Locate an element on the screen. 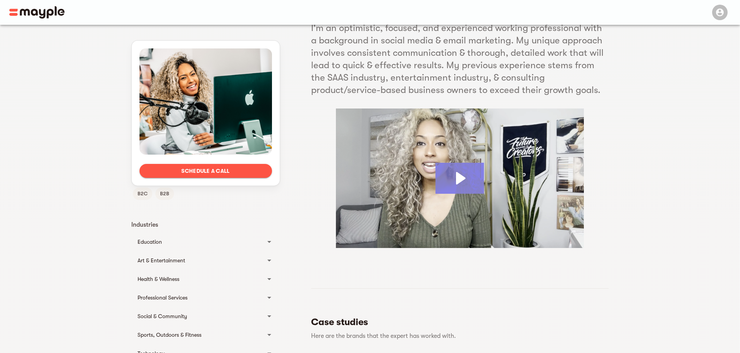 This screenshot has height=353, width=740. img: Main logo is located at coordinates (37, 12).